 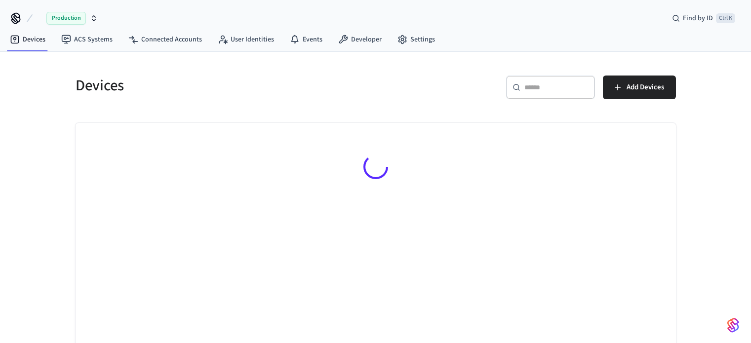 I want to click on span: Find by ID, so click(x=698, y=18).